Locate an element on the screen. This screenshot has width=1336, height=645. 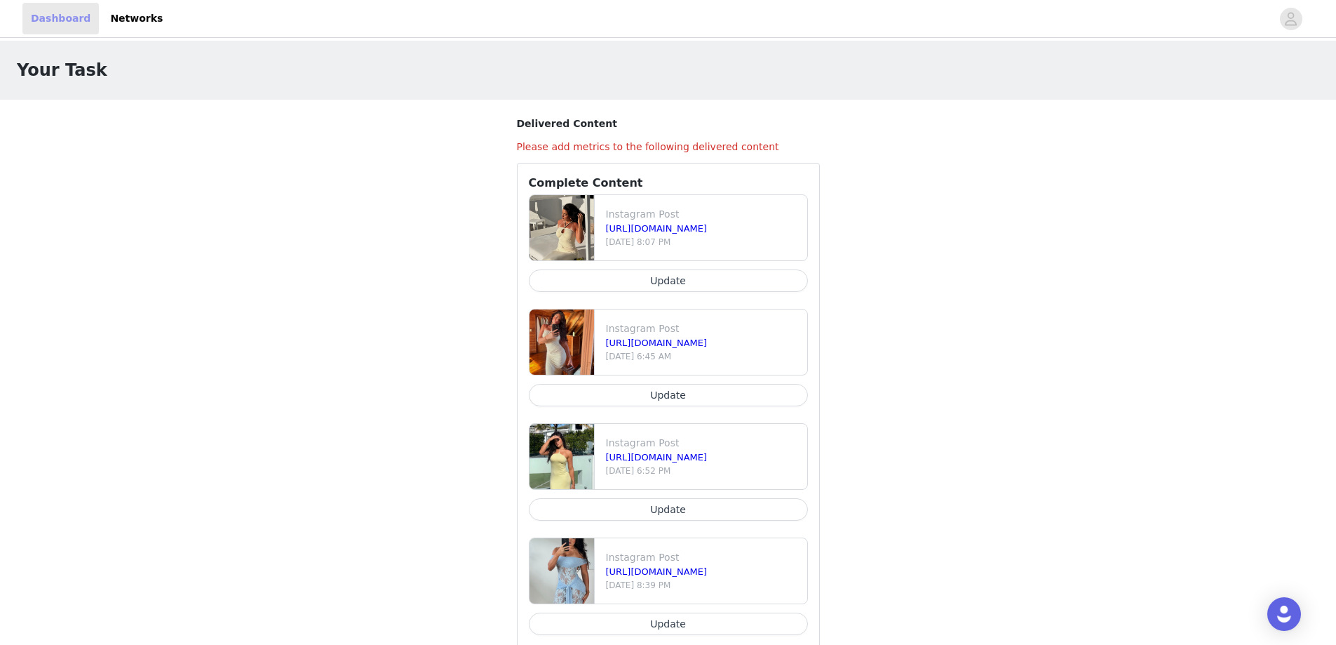
h3: Delivered Content is located at coordinates (668, 123).